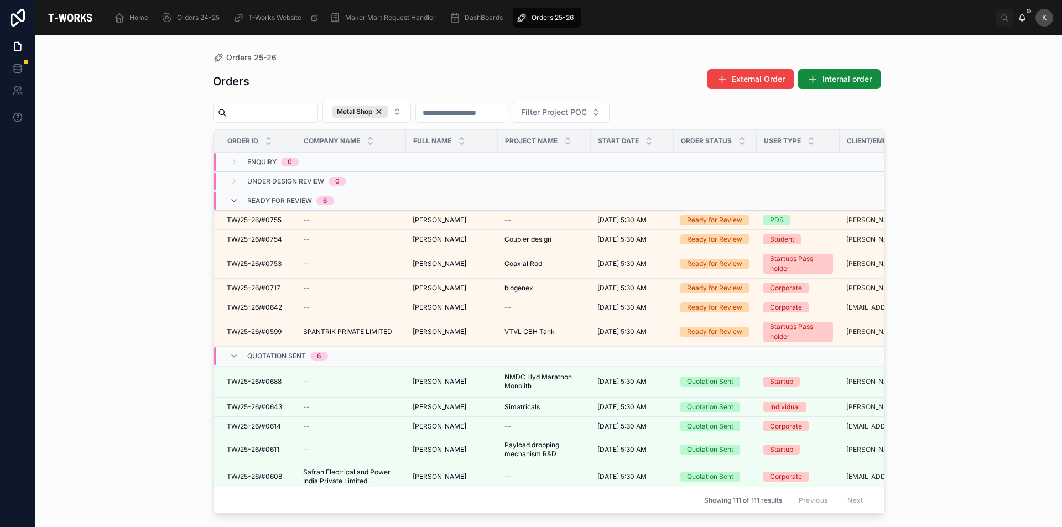 The height and width of the screenshot is (527, 1062). I want to click on span: NMDC Hyd Marathon Monolith, so click(544, 382).